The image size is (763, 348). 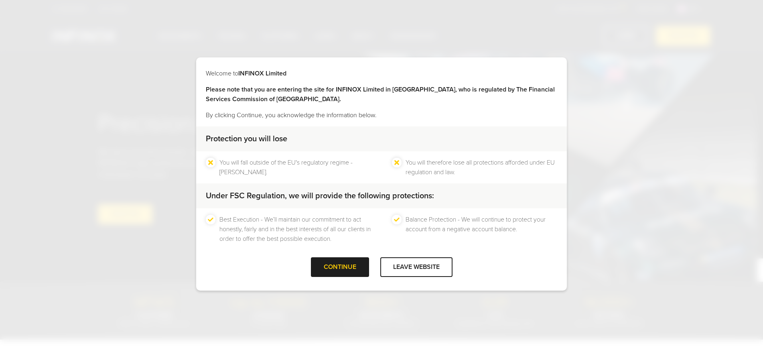 I want to click on li: Balance Protection - We will continue to protect your account from a negative account balance., so click(x=481, y=229).